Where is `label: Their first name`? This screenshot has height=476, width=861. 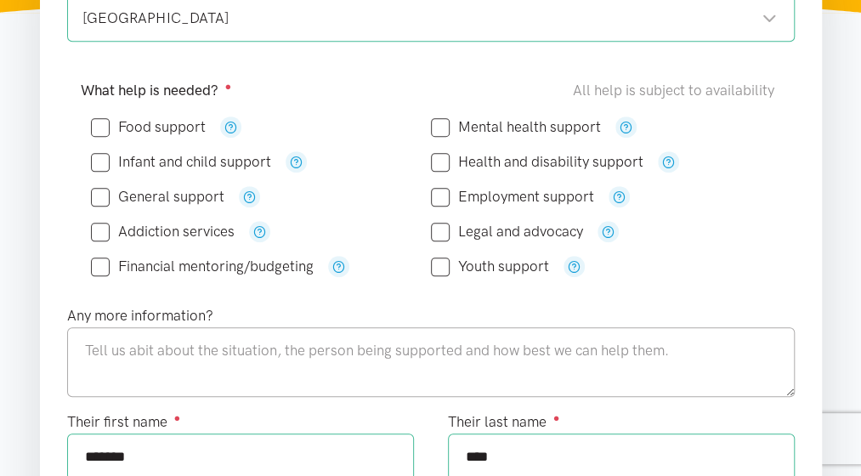
label: Their first name is located at coordinates (124, 421).